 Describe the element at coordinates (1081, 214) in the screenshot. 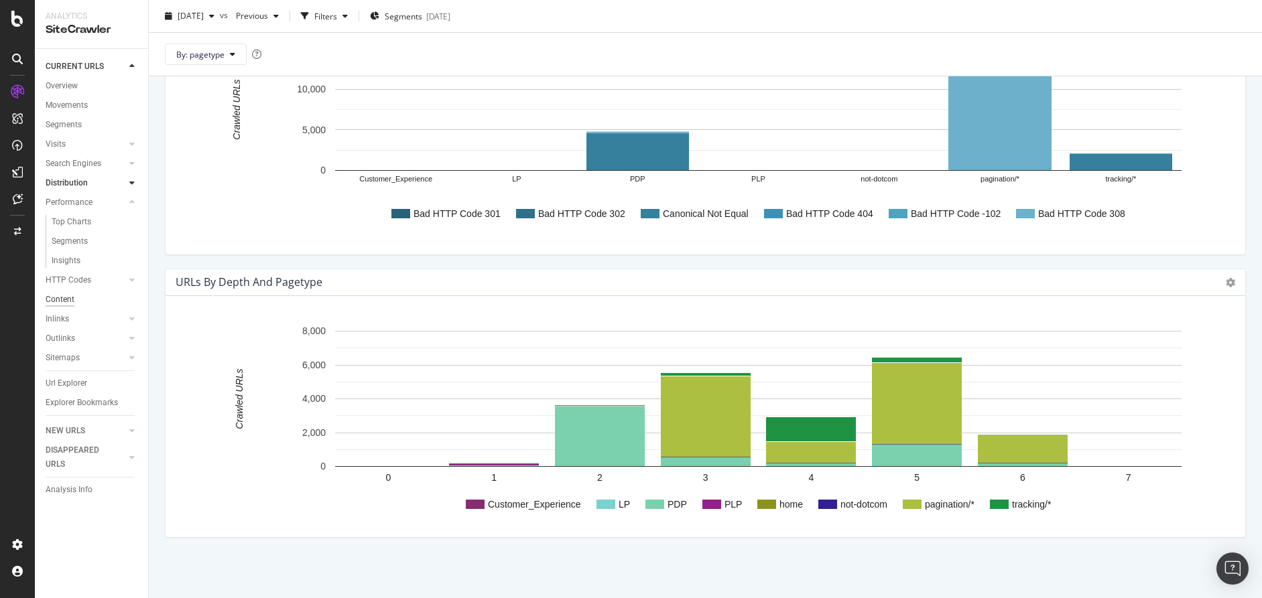

I see `text: Bad HTTP Code 308` at that location.